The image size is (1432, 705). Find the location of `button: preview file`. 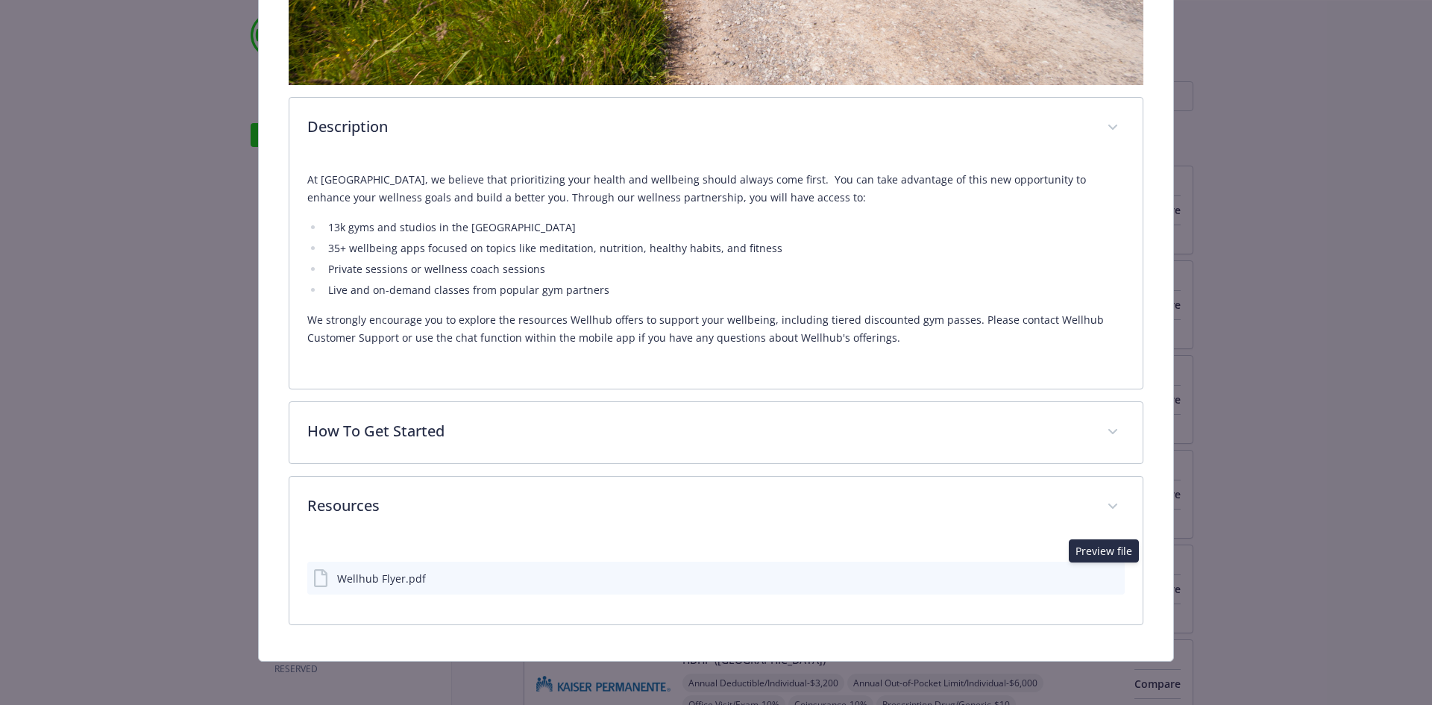

button: preview file is located at coordinates (1112, 578).